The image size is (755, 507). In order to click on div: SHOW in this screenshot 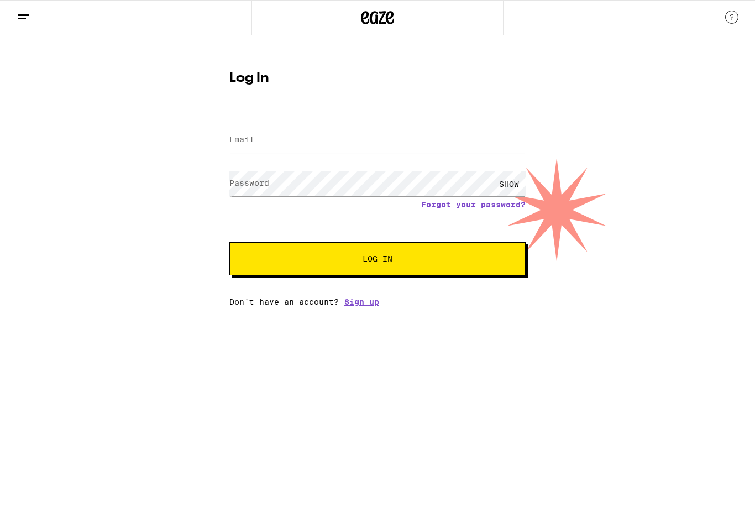, I will do `click(509, 184)`.